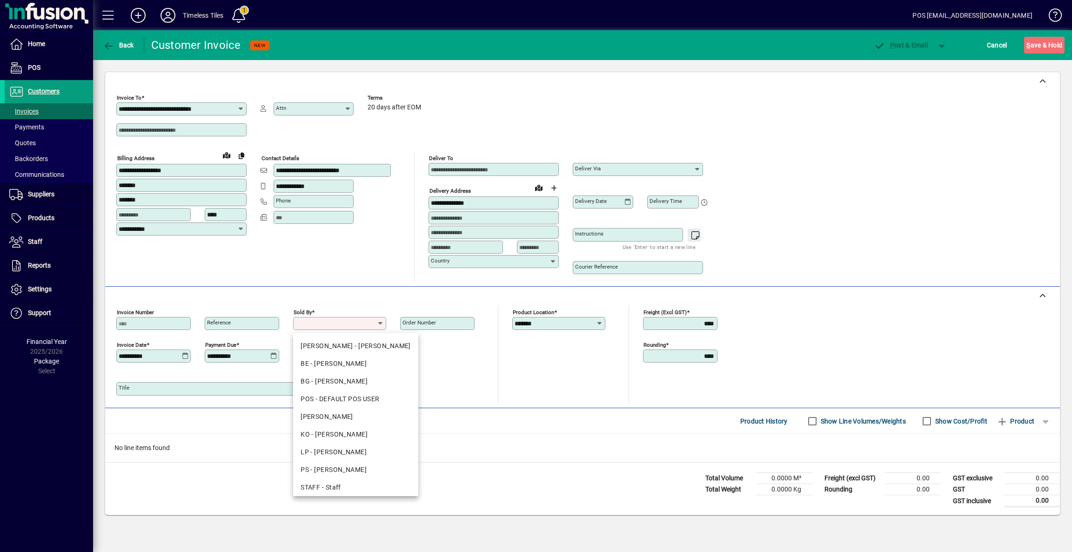 The image size is (1072, 552). Describe the element at coordinates (596, 267) in the screenshot. I see `mat-label: Courier Reference` at that location.